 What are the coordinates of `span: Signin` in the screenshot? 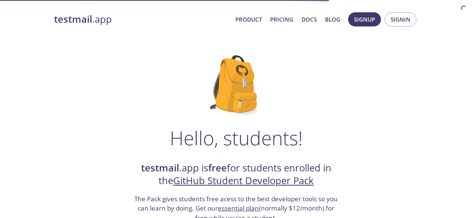 It's located at (400, 19).